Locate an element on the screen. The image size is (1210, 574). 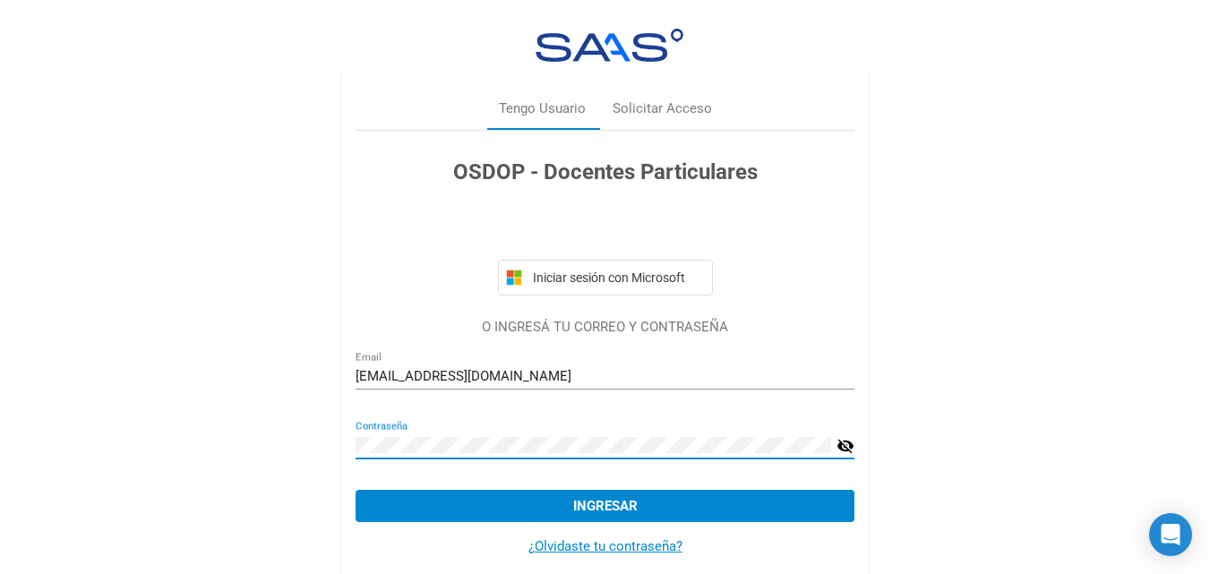
span: Iniciar sesión con Microsoft is located at coordinates (617, 278).